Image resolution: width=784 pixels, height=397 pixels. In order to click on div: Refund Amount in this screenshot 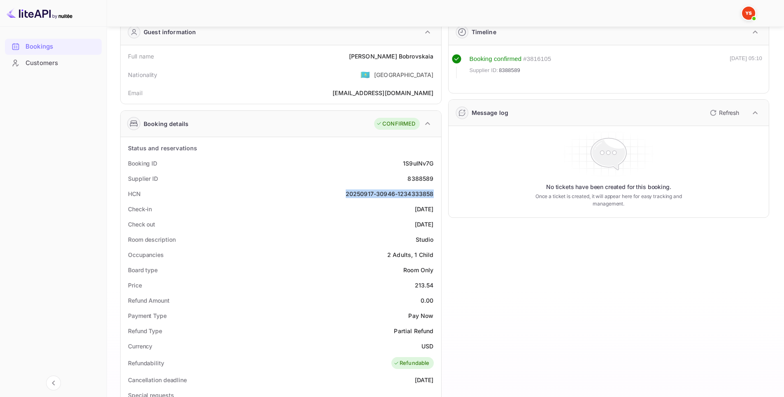, I will do `click(149, 300)`.